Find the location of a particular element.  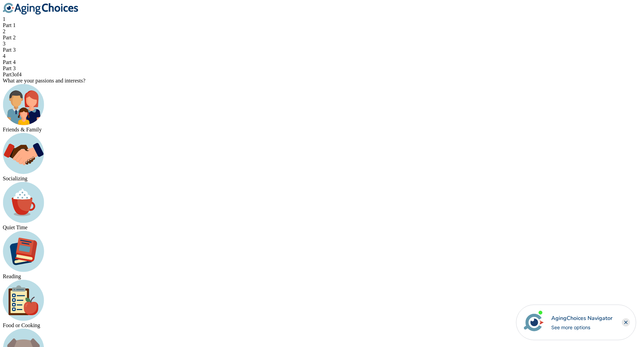

div: Reading is located at coordinates (321, 277).